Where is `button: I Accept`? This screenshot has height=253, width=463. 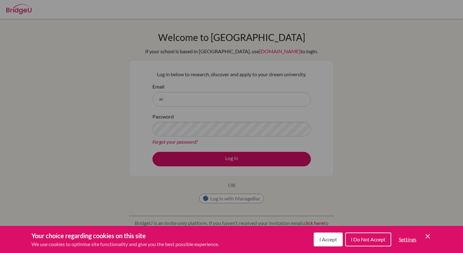
button: I Accept is located at coordinates (328, 239).